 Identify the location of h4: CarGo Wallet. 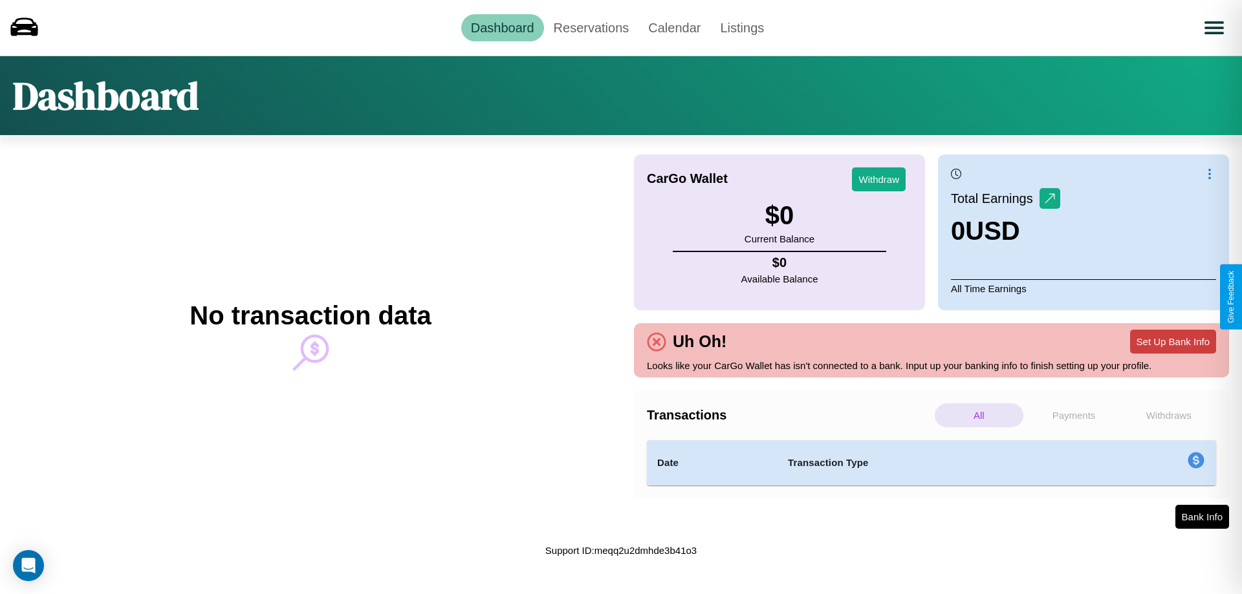
(687, 179).